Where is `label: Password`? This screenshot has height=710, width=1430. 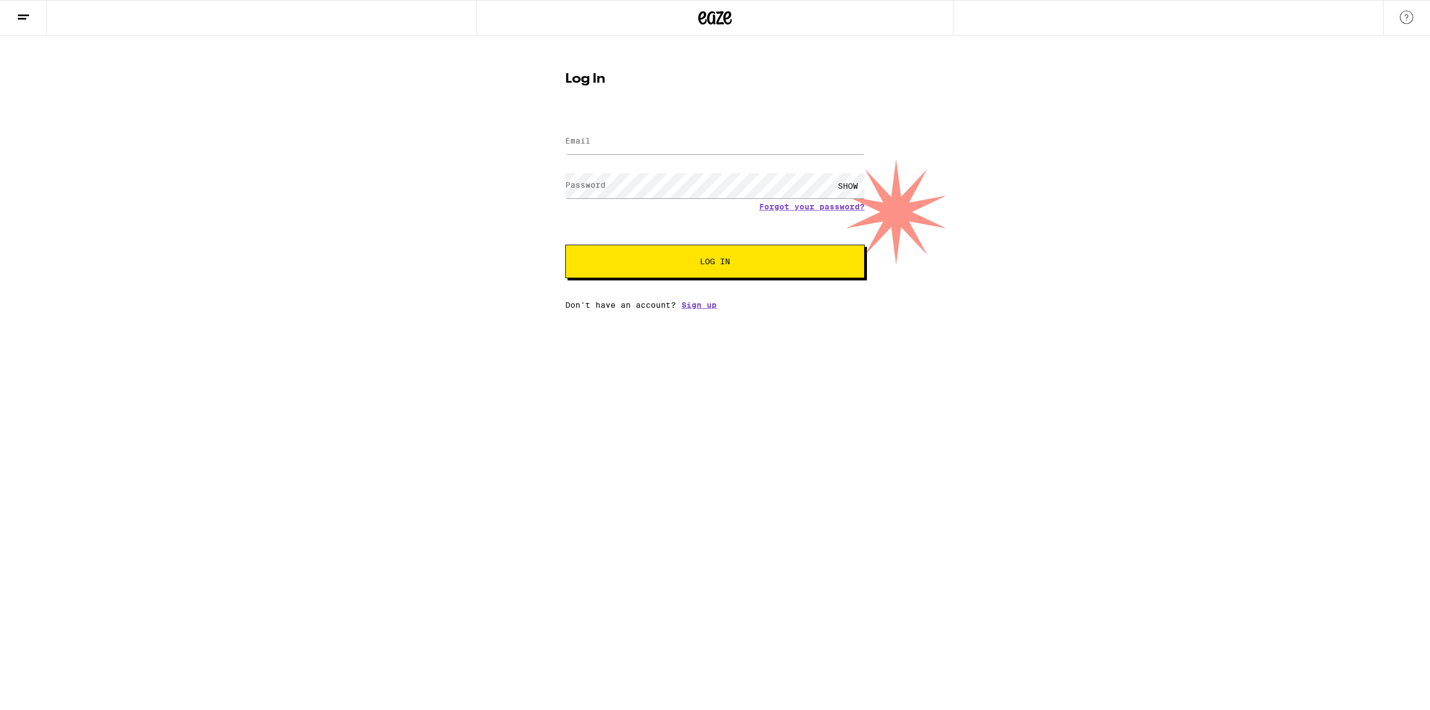
label: Password is located at coordinates (585, 185).